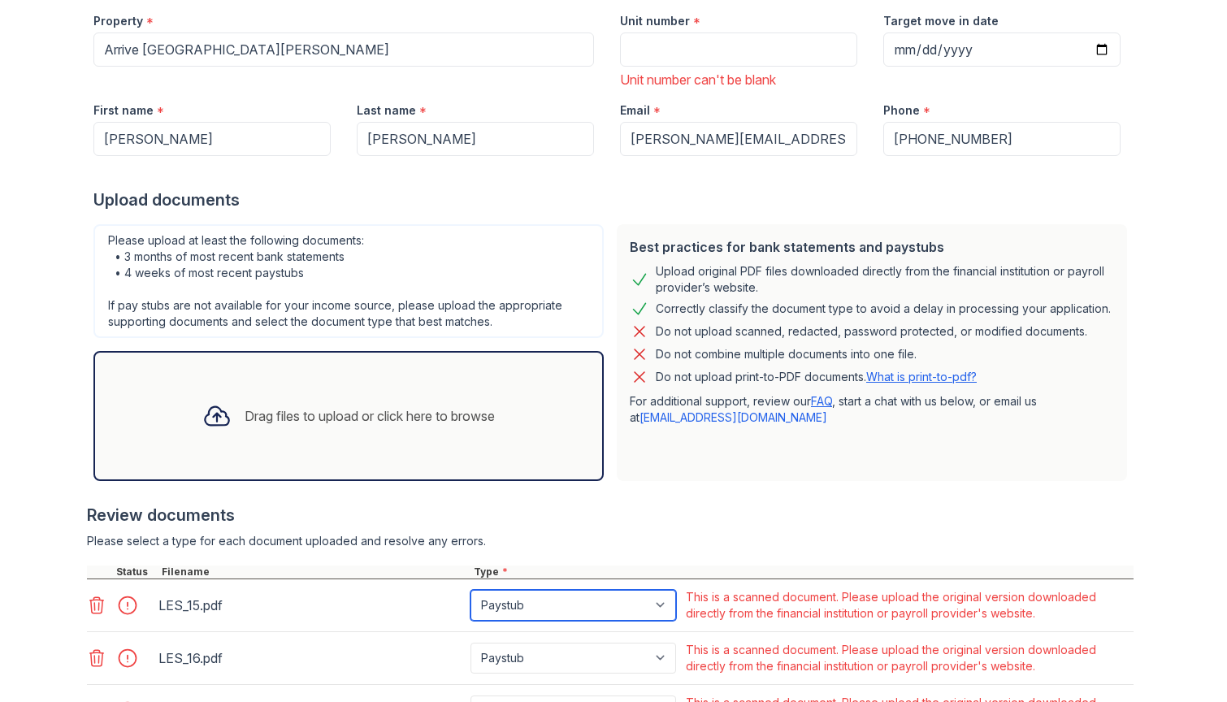 The width and height of the screenshot is (1227, 702). Describe the element at coordinates (124, 111) in the screenshot. I see `label: First name` at that location.